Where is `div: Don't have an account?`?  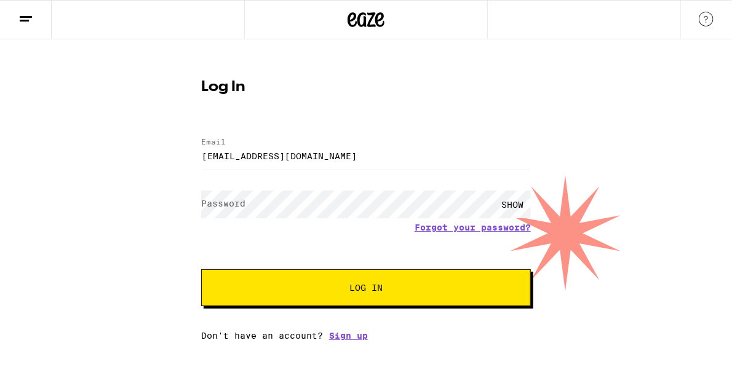 div: Don't have an account? is located at coordinates (366, 336).